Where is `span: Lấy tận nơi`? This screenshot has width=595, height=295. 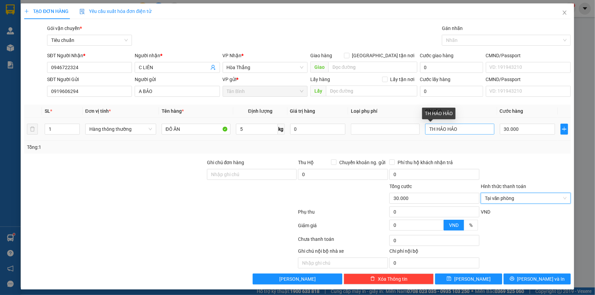 span: Lấy tận nơi is located at coordinates (403, 79).